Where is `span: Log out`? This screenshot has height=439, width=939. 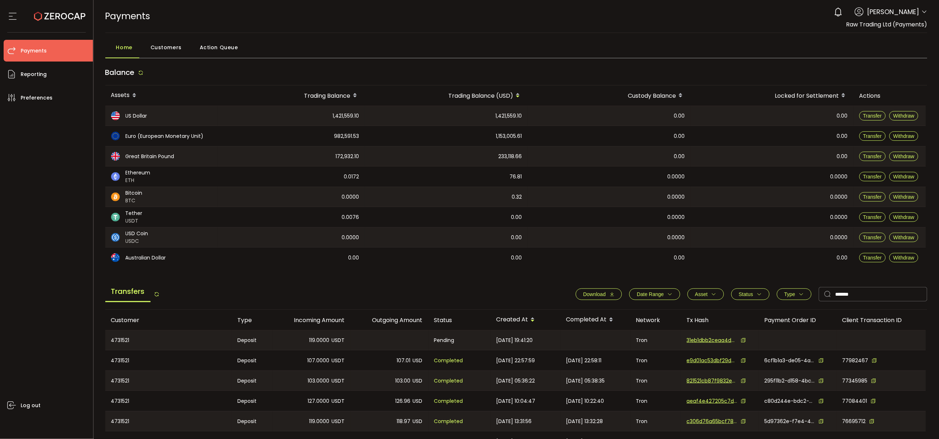
span: Log out is located at coordinates (30, 405).